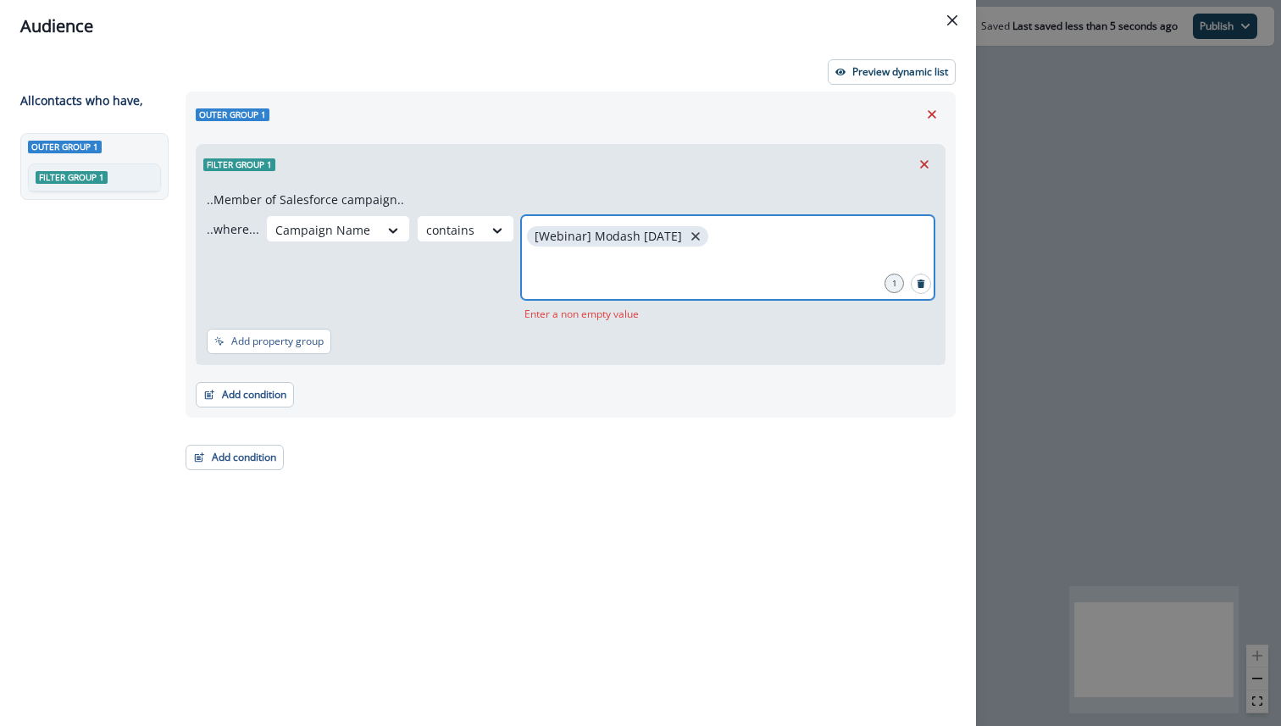 This screenshot has height=726, width=1281. What do you see at coordinates (305, 199) in the screenshot?
I see `p: ..Member of Salesforce campaign..` at bounding box center [305, 199].